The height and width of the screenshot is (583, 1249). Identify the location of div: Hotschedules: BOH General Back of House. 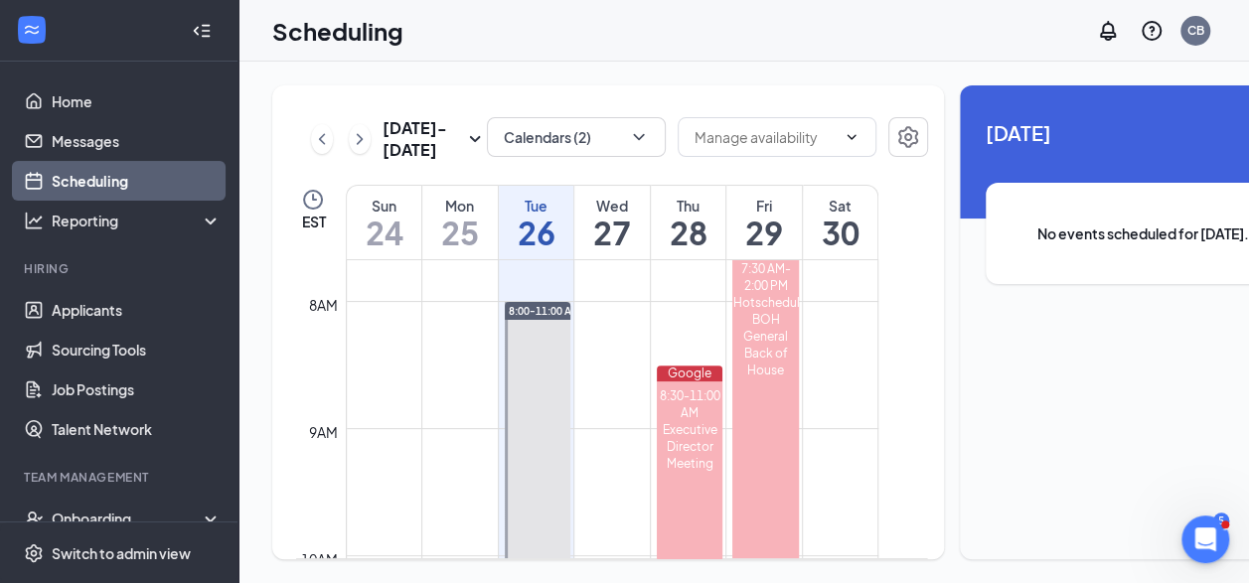
(765, 336).